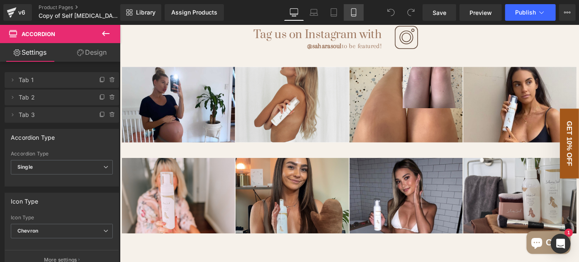 The width and height of the screenshot is (579, 262). I want to click on strong: @saharasoul, so click(224, 23).